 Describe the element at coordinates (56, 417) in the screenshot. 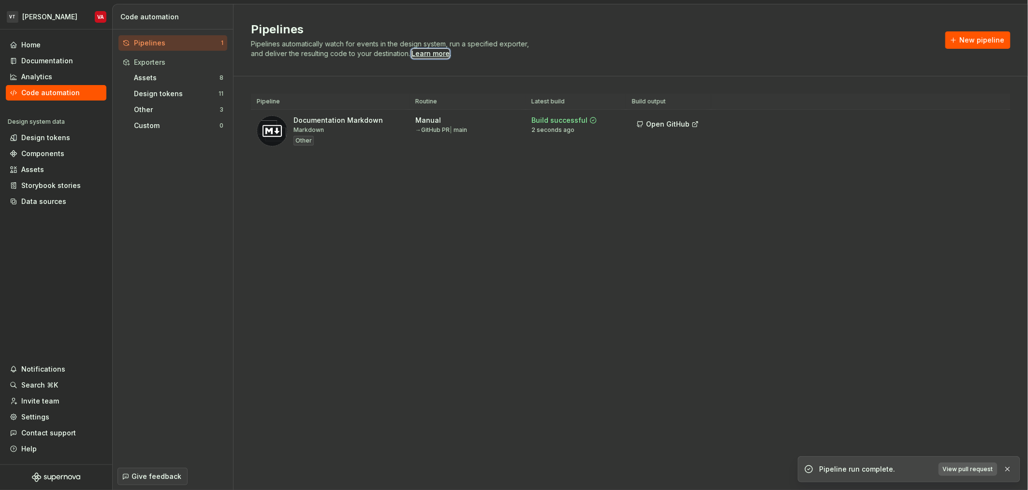

I see `a: Settings` at that location.